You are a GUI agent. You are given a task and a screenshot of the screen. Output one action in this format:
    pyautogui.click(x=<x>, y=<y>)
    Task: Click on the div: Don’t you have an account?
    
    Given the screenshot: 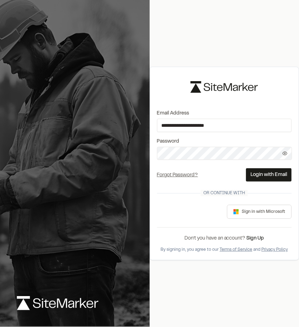 What is the action you would take?
    pyautogui.click(x=224, y=238)
    